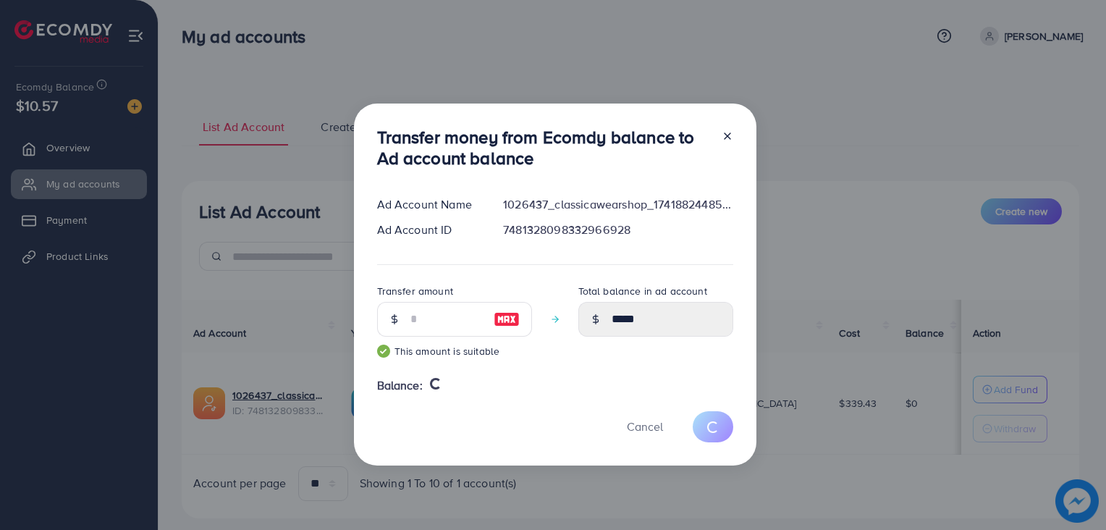  What do you see at coordinates (429, 204) in the screenshot?
I see `div: Ad Account Name` at bounding box center [429, 204].